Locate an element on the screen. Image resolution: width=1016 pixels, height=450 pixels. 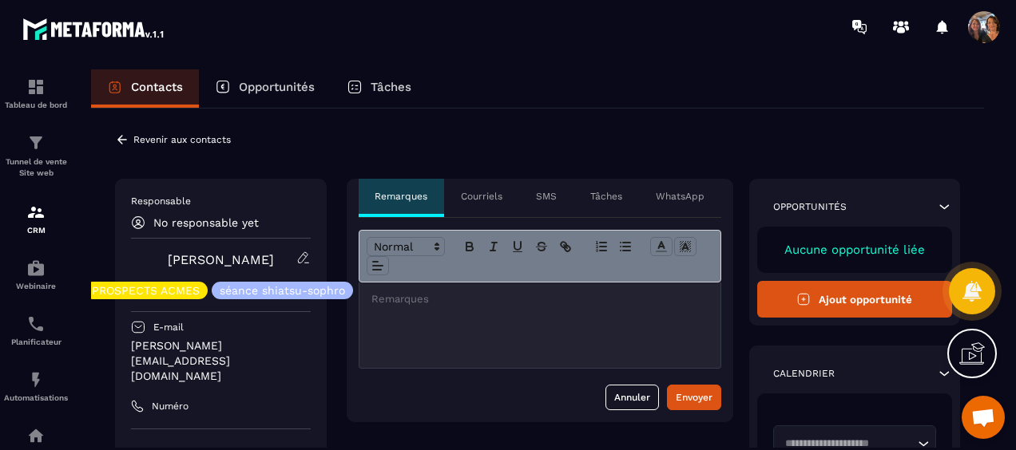
a: automationsautomationsWebinaire is located at coordinates (36, 275).